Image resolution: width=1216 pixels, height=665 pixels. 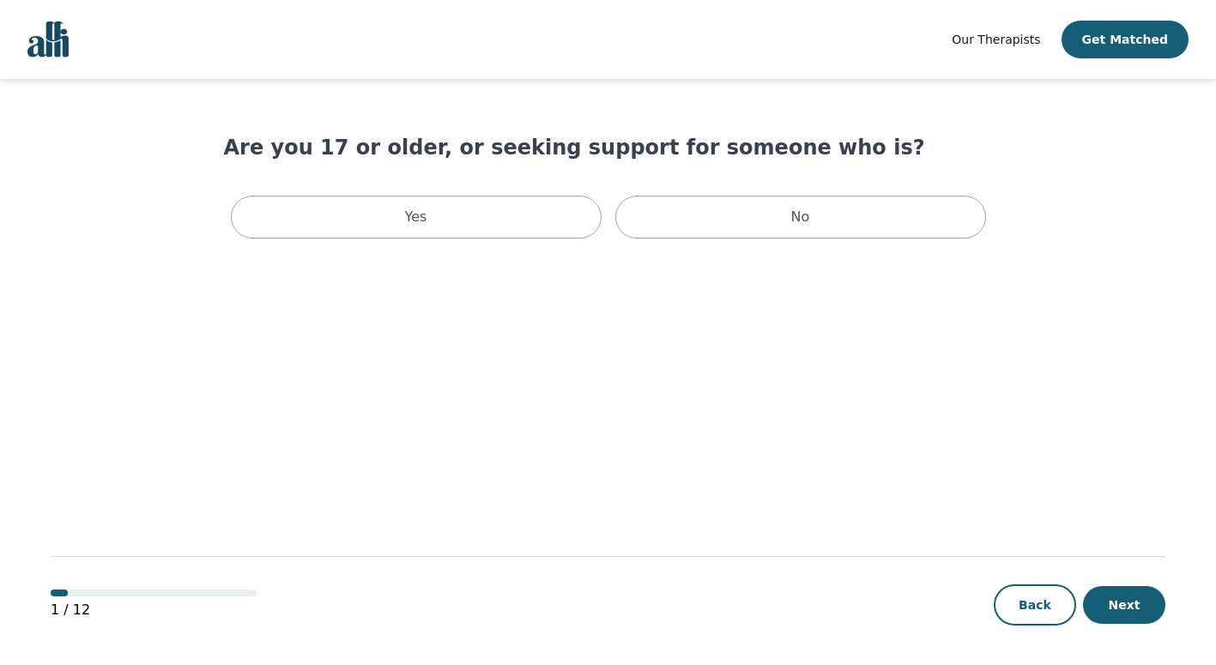 I want to click on p: No, so click(x=801, y=217).